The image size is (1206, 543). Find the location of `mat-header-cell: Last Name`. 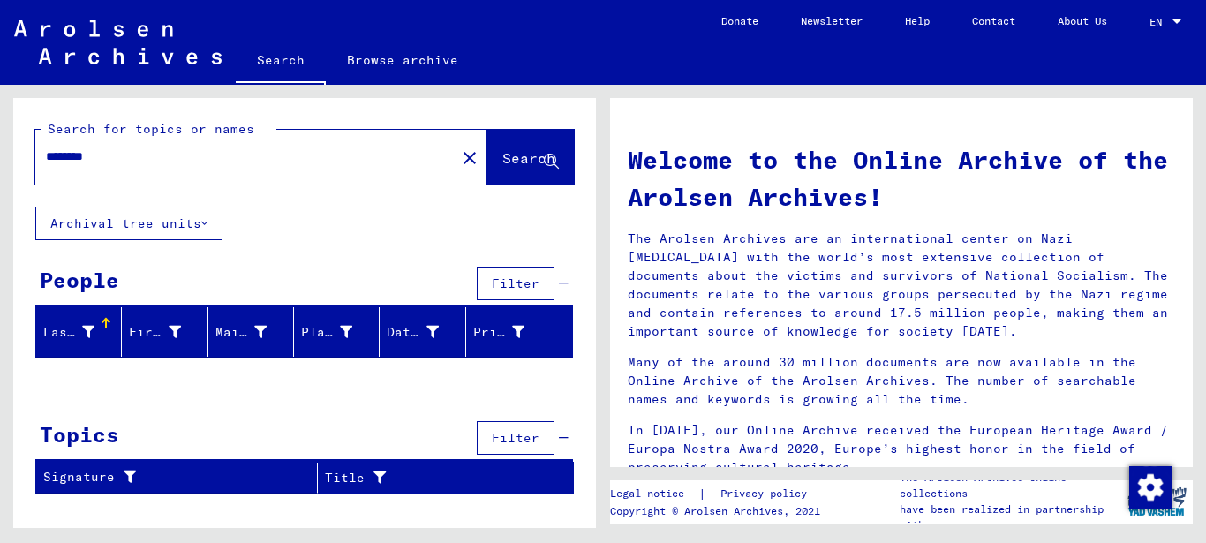

mat-header-cell: Last Name is located at coordinates (79, 332).